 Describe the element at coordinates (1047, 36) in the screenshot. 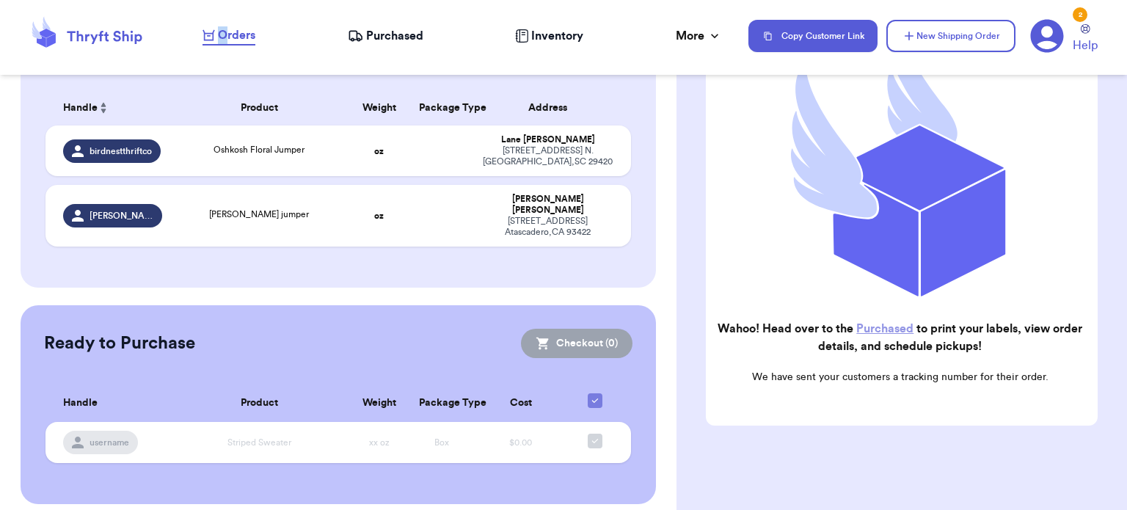

I see `a: 2` at that location.